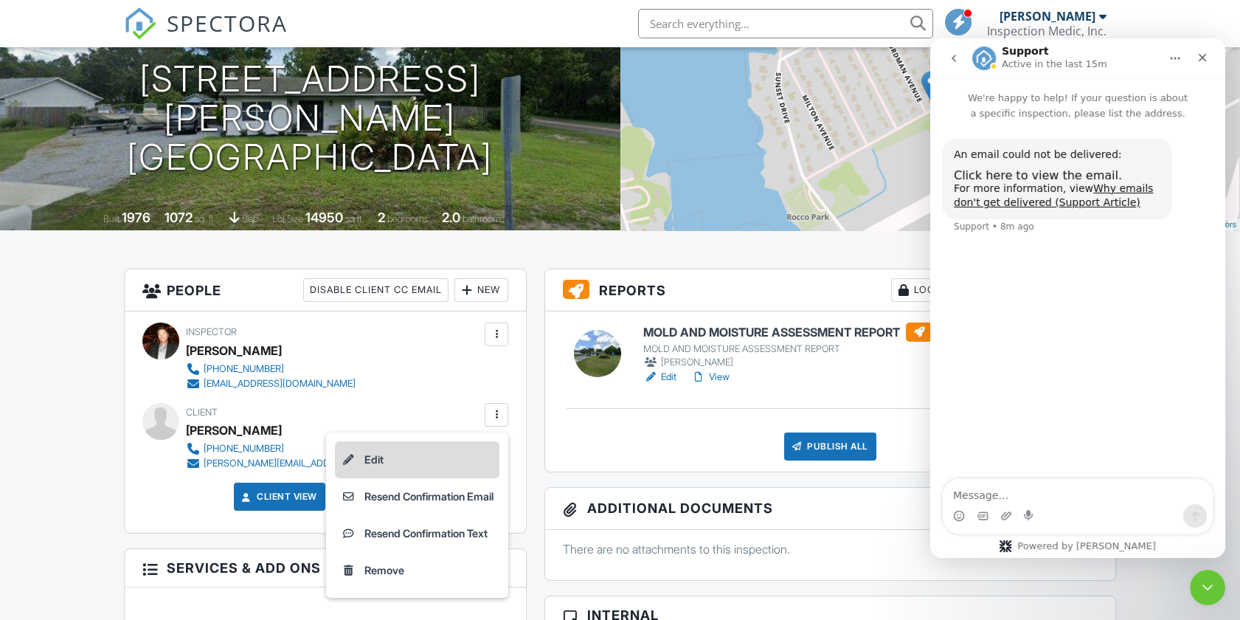 The height and width of the screenshot is (620, 1240). Describe the element at coordinates (926, 290) in the screenshot. I see `div: Locked` at that location.